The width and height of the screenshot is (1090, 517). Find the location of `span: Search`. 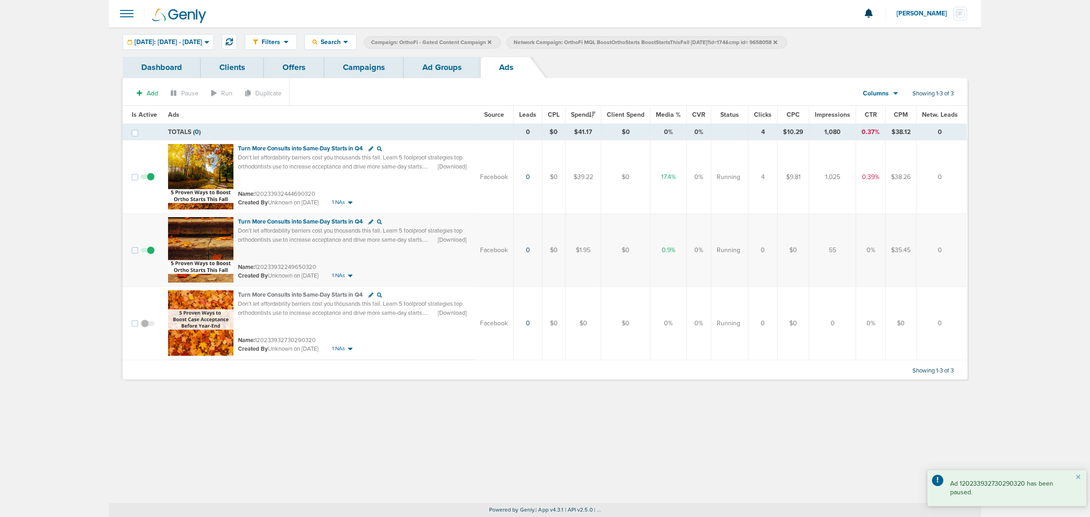

span: Search is located at coordinates (330, 42).